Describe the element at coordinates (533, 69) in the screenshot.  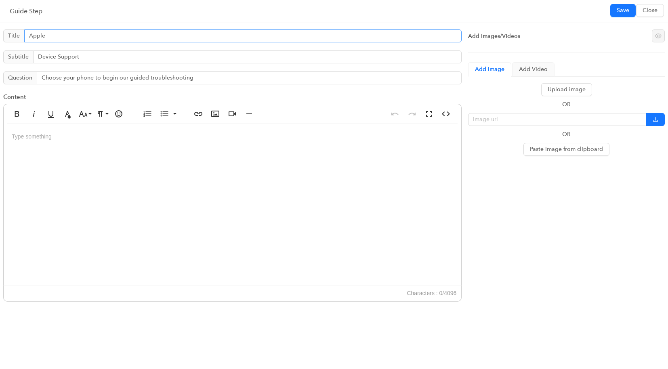
I see `div: Add Video` at that location.